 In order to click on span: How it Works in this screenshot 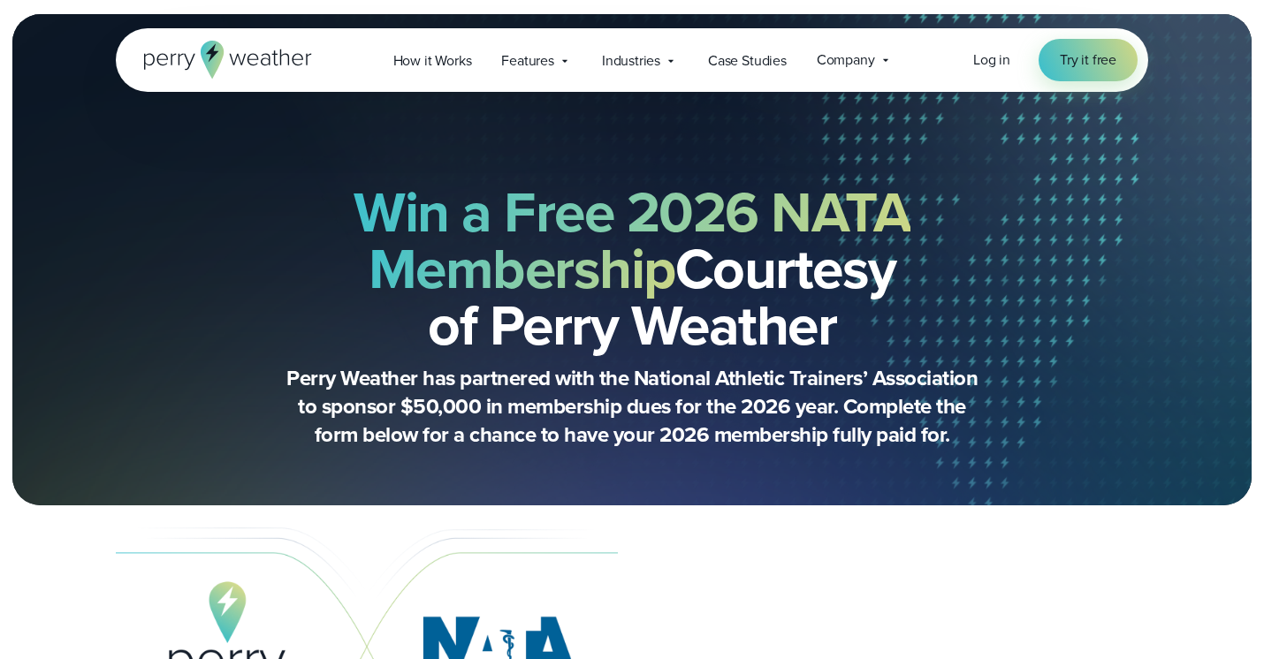, I will do `click(432, 61)`.